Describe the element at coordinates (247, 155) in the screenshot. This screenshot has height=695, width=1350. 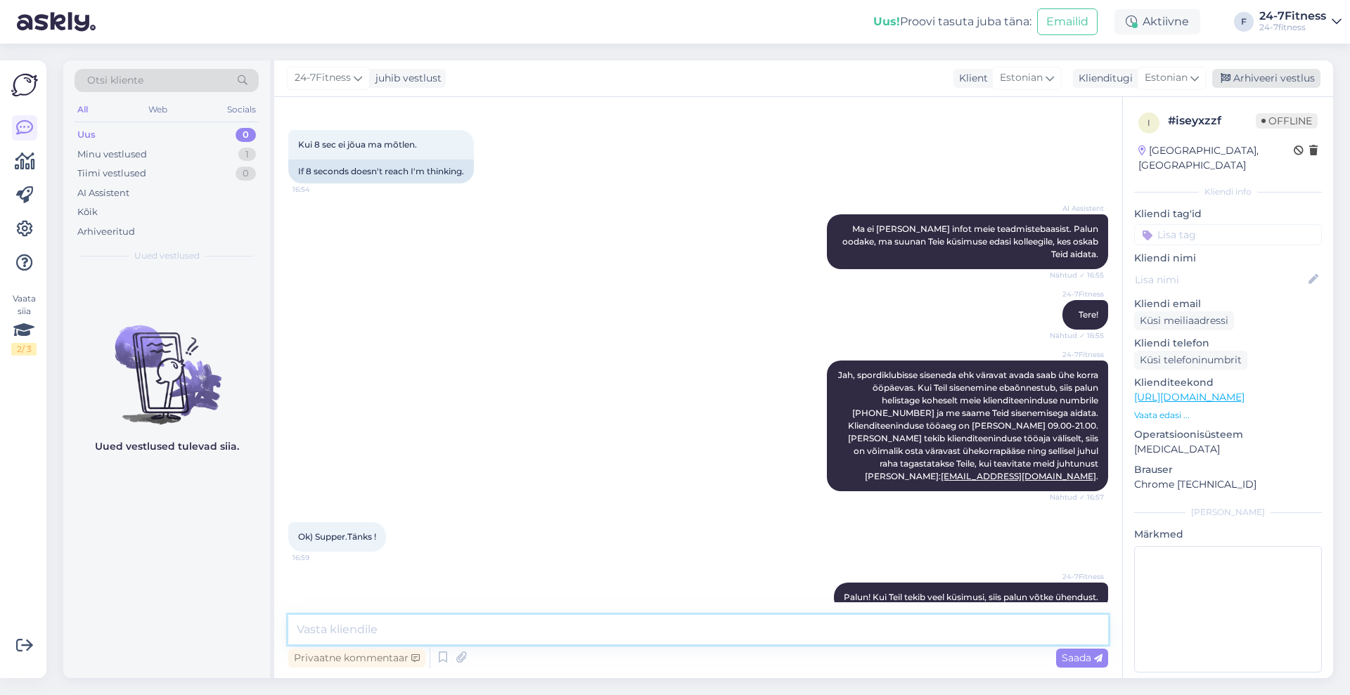
I see `div: 1` at that location.